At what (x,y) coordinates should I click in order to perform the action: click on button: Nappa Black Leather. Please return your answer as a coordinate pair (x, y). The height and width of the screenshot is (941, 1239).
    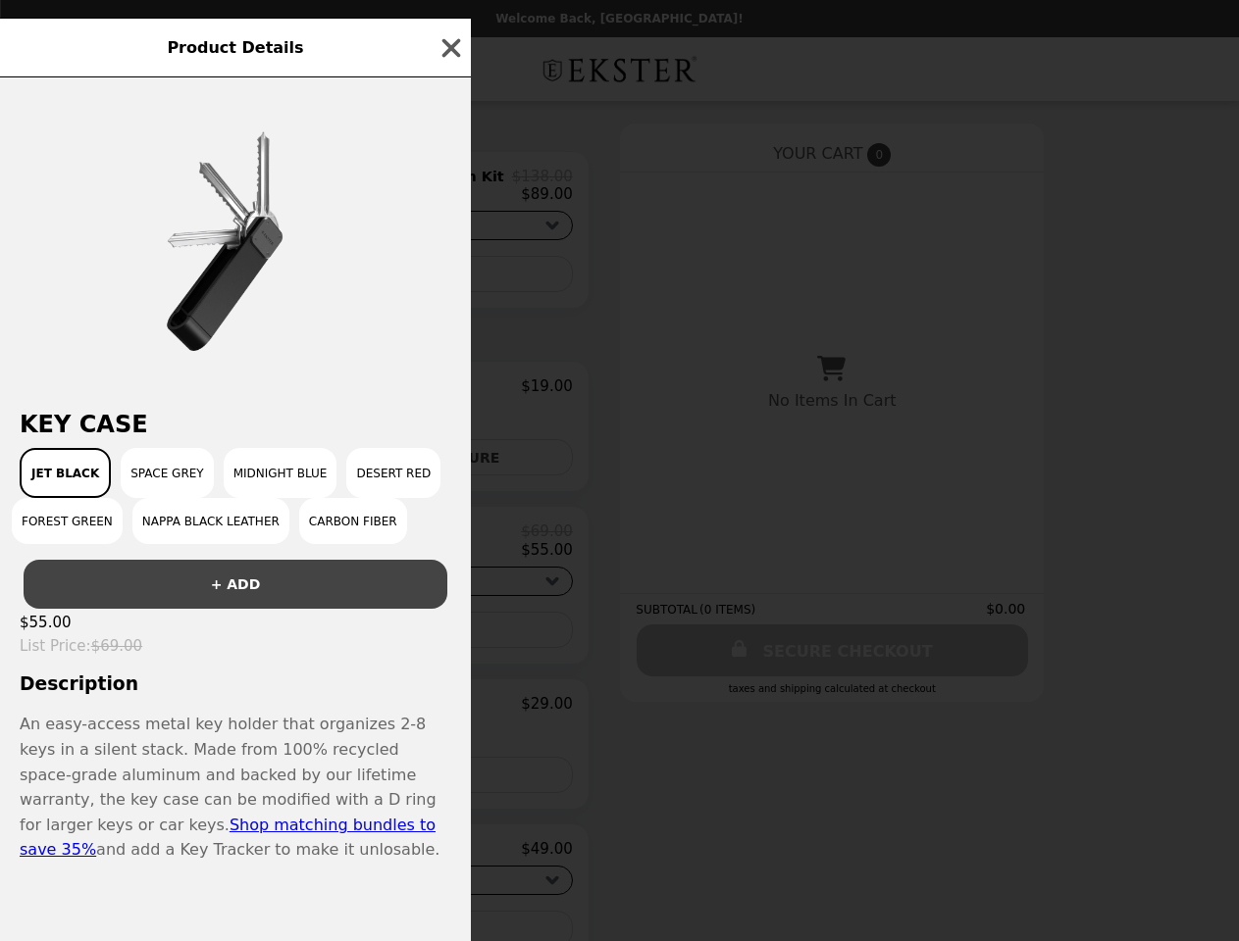
    Looking at the image, I should click on (211, 521).